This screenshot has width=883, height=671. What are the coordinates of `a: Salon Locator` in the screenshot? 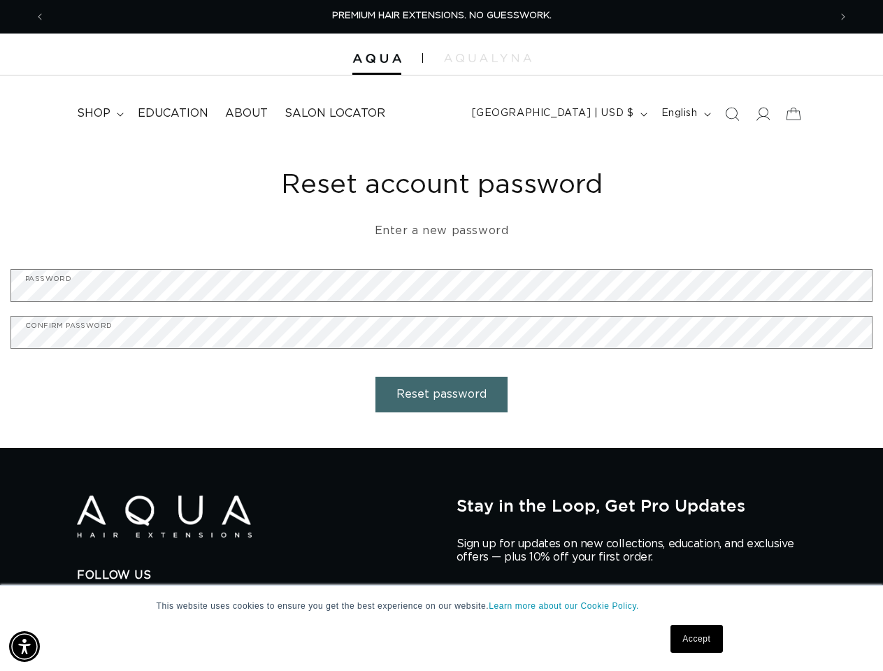 It's located at (335, 113).